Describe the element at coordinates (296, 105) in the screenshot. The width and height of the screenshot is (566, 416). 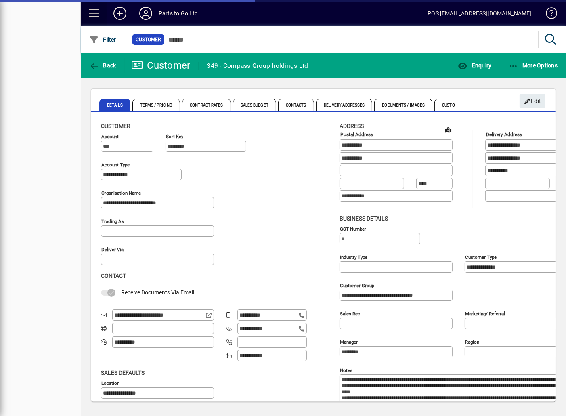
I see `span: Contacts` at that location.